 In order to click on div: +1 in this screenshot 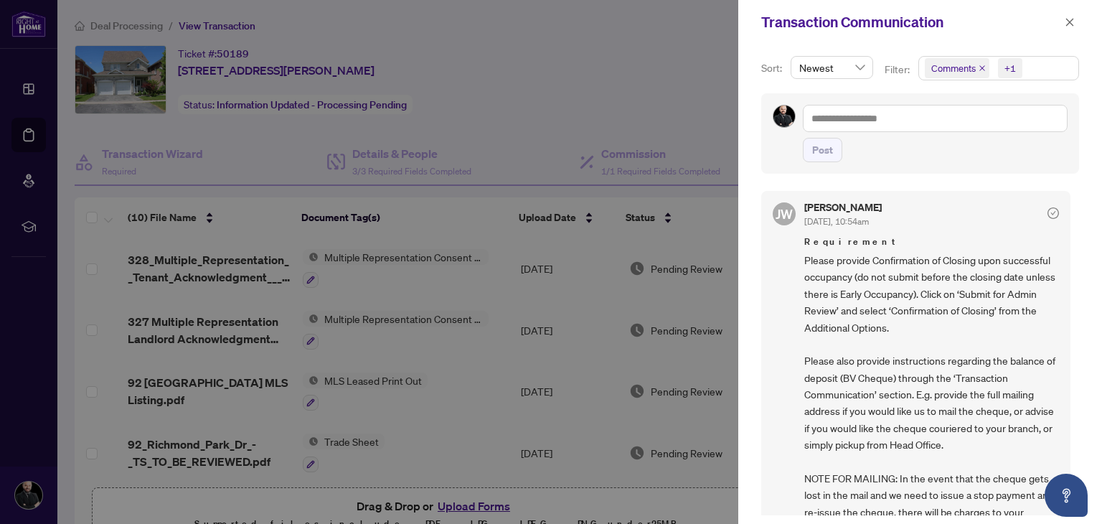, I will do `click(1010, 68)`.